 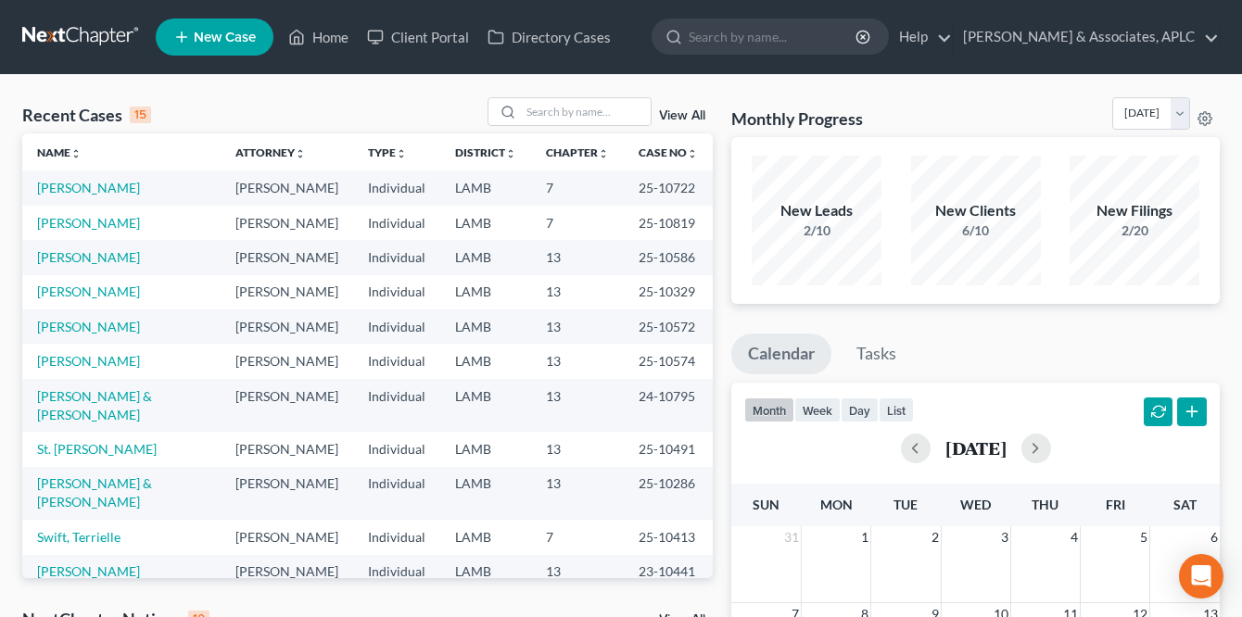 I want to click on span: Sun, so click(x=766, y=504).